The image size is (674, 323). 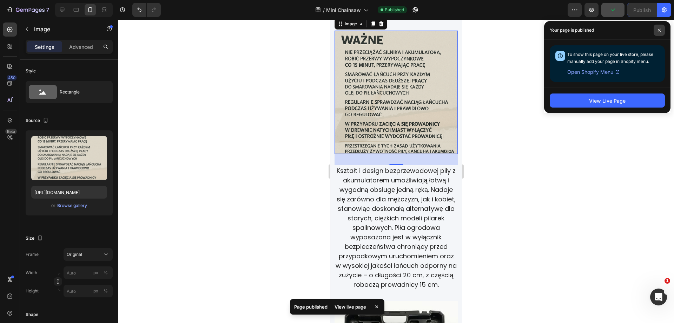 I want to click on div: Image, so click(x=20, y=4).